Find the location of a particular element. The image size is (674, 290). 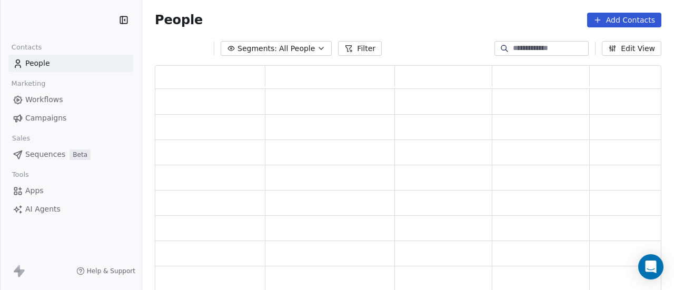

a: Workflows is located at coordinates (71, 100).